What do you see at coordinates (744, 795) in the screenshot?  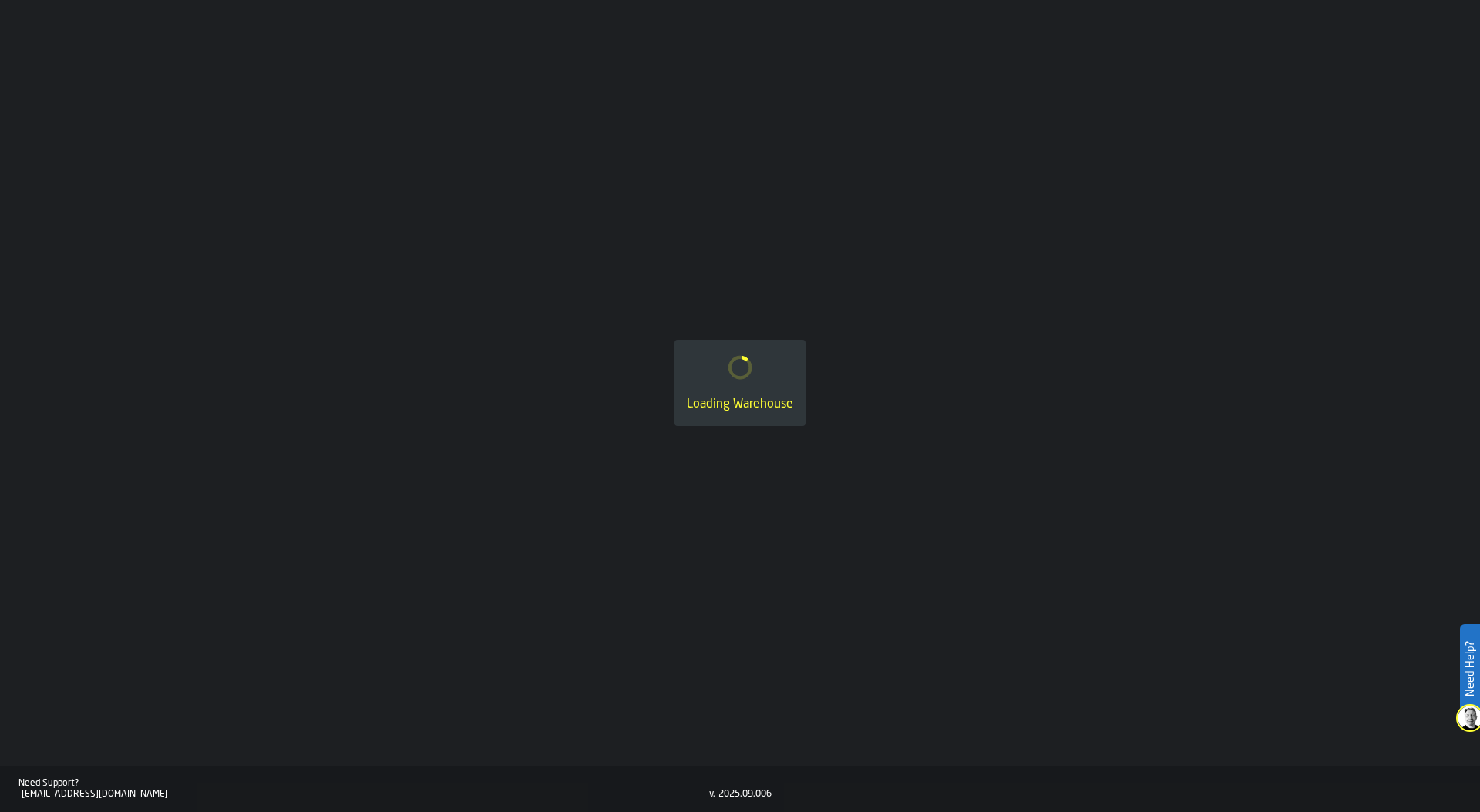 I see `div: 2025.09.006` at bounding box center [744, 795].